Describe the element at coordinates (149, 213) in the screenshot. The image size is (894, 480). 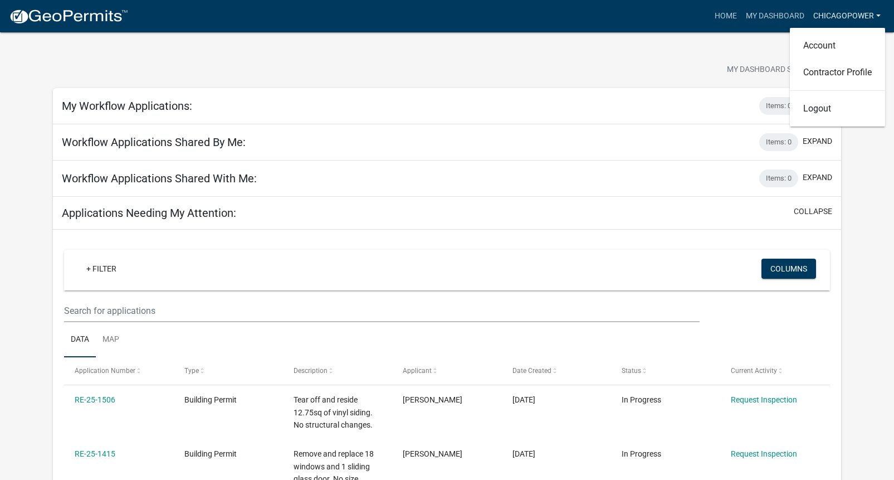
I see `h5: Applications Needing My Attention:` at that location.